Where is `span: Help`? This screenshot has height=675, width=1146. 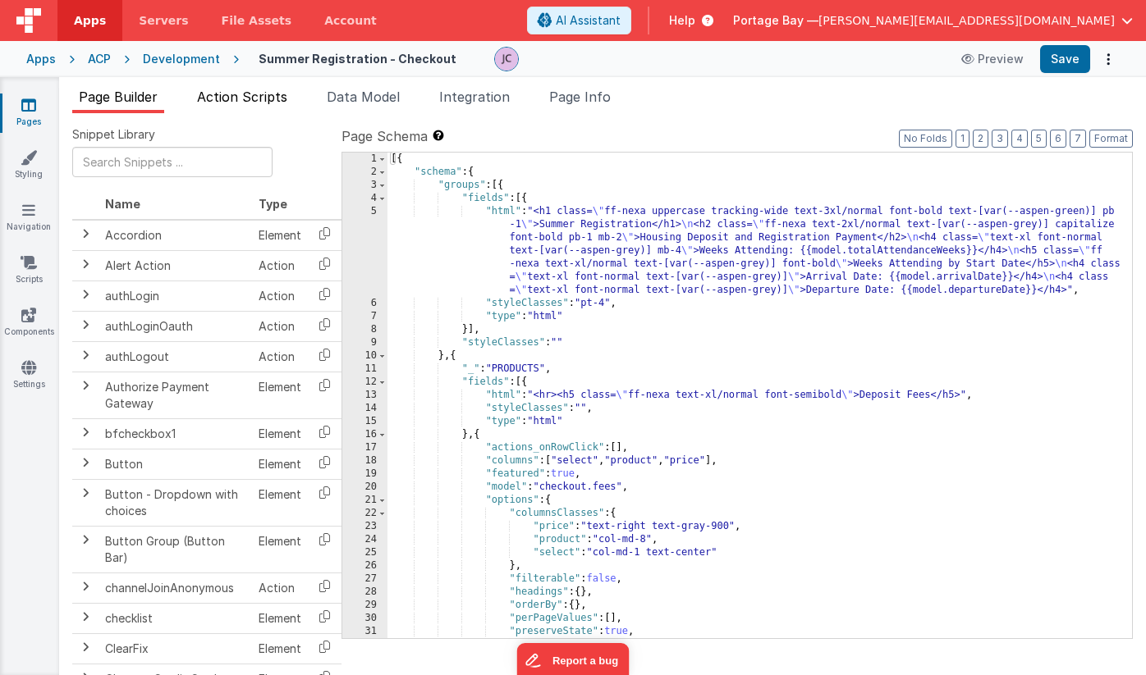 span: Help is located at coordinates (682, 21).